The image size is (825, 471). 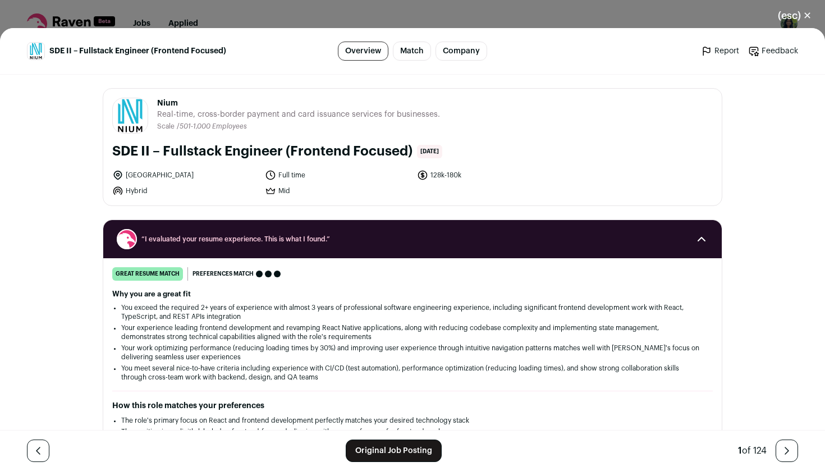 I want to click on a: Original Job Posting, so click(x=393, y=451).